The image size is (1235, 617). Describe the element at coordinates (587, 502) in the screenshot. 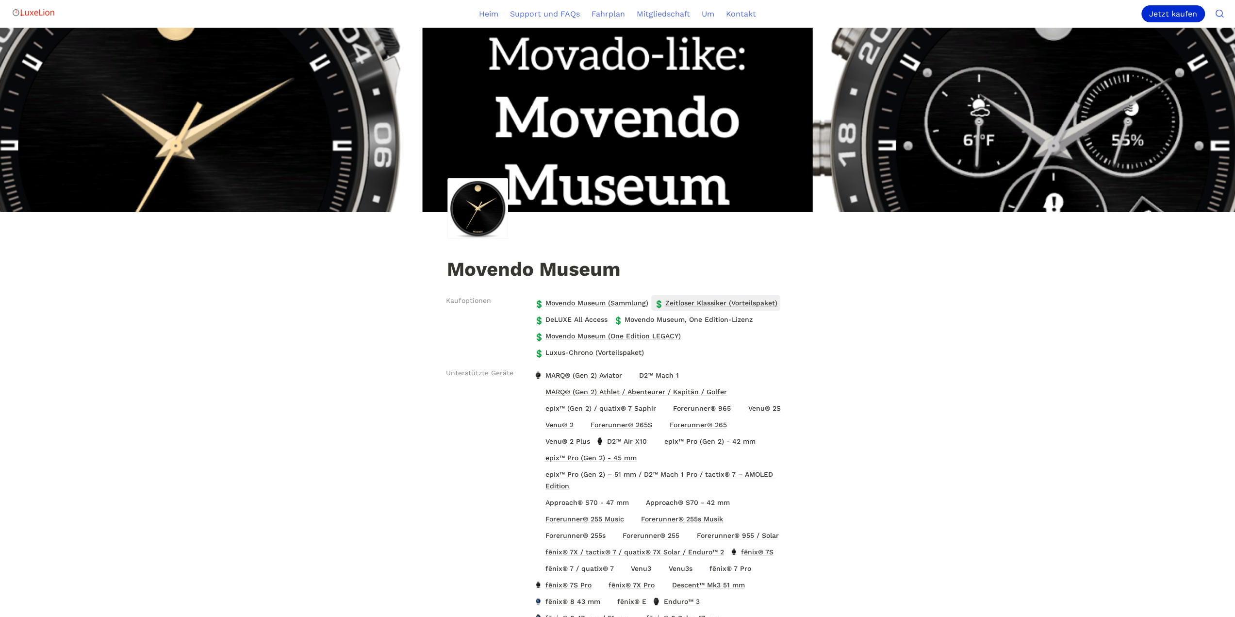

I see `font: Approach® S70 - 47 mm` at that location.